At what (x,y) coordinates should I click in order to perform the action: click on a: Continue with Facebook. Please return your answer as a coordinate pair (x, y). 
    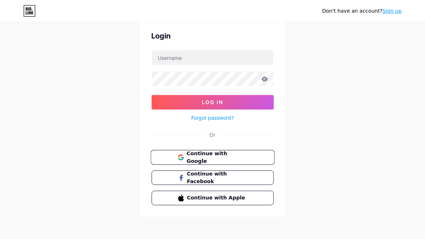
    Looking at the image, I should click on (213, 178).